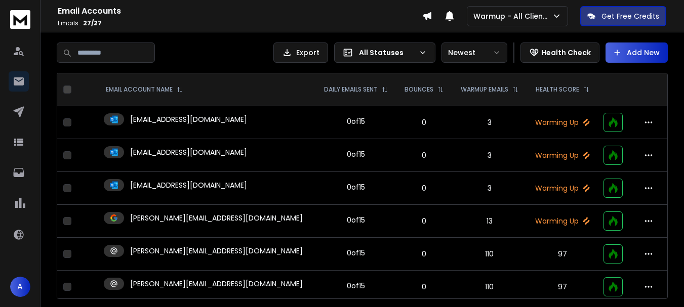 This screenshot has height=307, width=684. Describe the element at coordinates (301, 53) in the screenshot. I see `button: Export` at that location.